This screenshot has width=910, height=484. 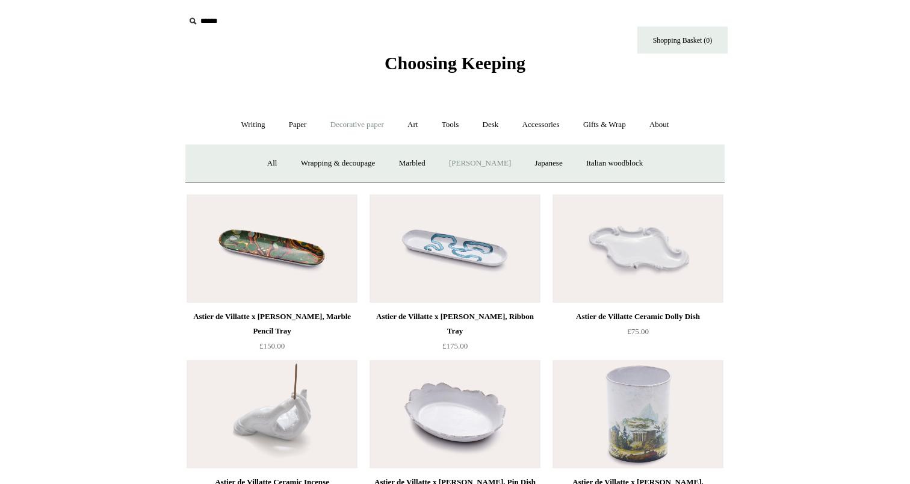 What do you see at coordinates (455, 345) in the screenshot?
I see `span: £175.00` at bounding box center [455, 345].